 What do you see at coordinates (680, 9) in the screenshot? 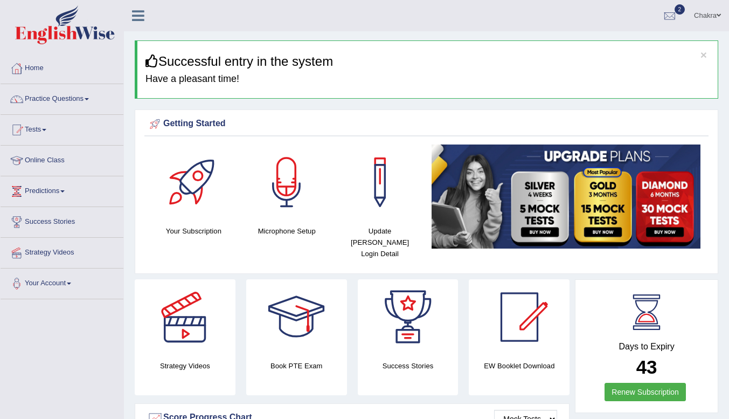
I see `span: 2` at bounding box center [680, 9].